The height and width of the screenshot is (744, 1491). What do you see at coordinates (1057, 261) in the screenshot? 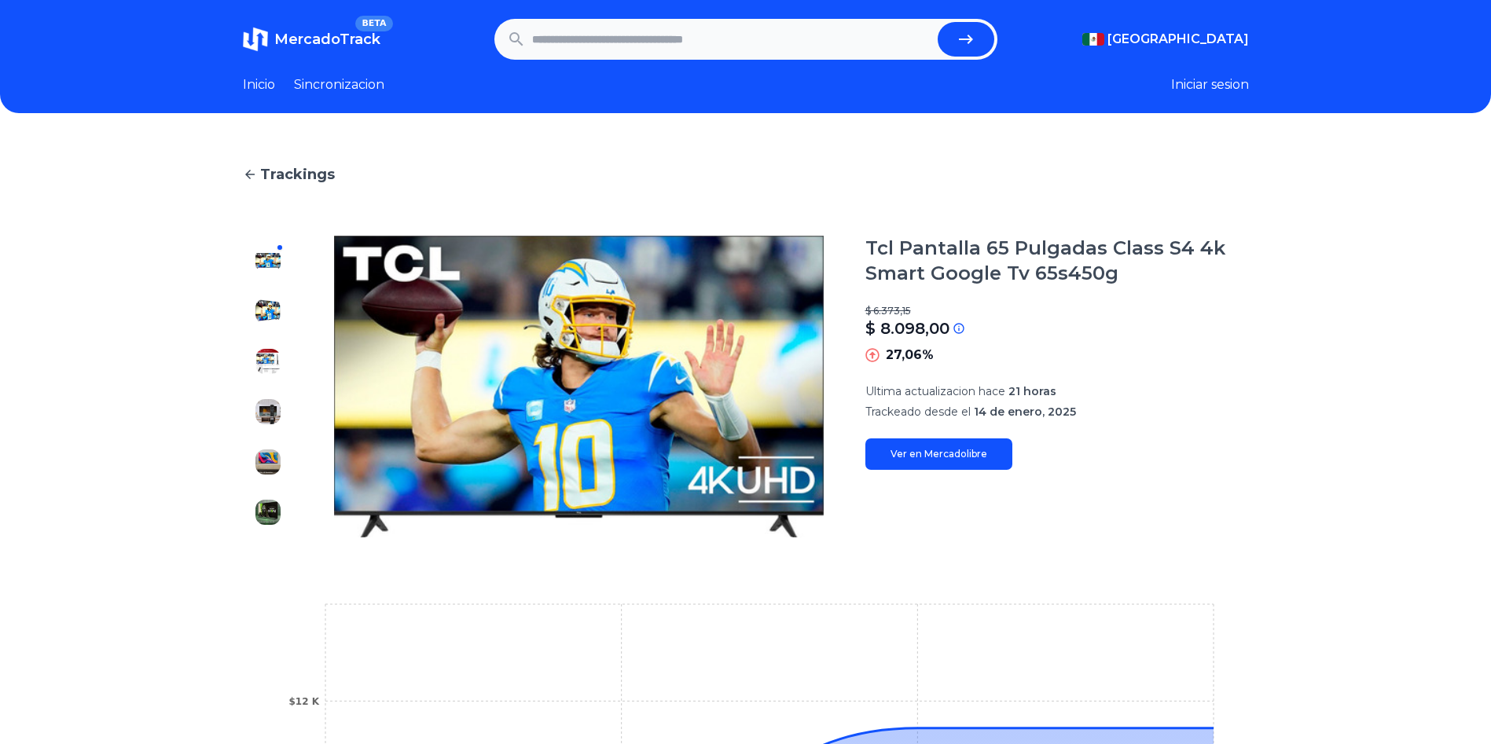
I see `h1: Tcl Pantalla 65 Pulgadas Class S4 4k Smart Google Tv 65s450g` at bounding box center [1057, 261].